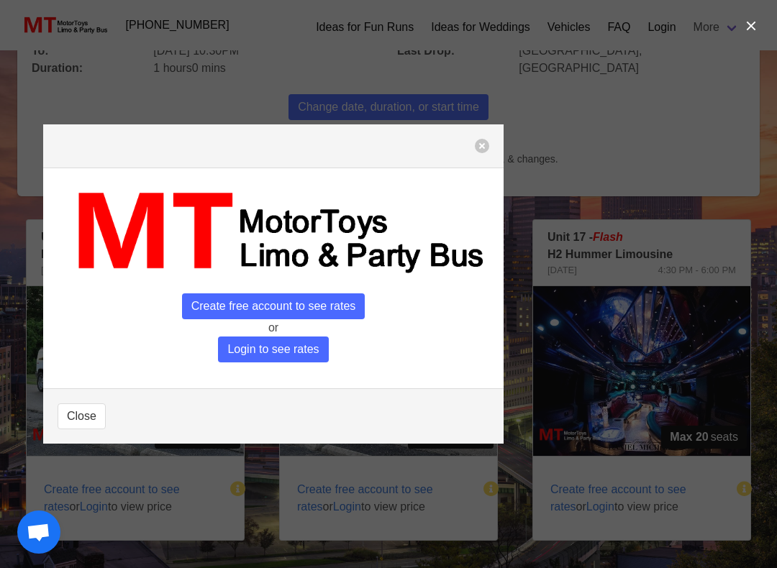 The image size is (777, 568). Describe the element at coordinates (273, 306) in the screenshot. I see `span: Create free account to see rates` at that location.